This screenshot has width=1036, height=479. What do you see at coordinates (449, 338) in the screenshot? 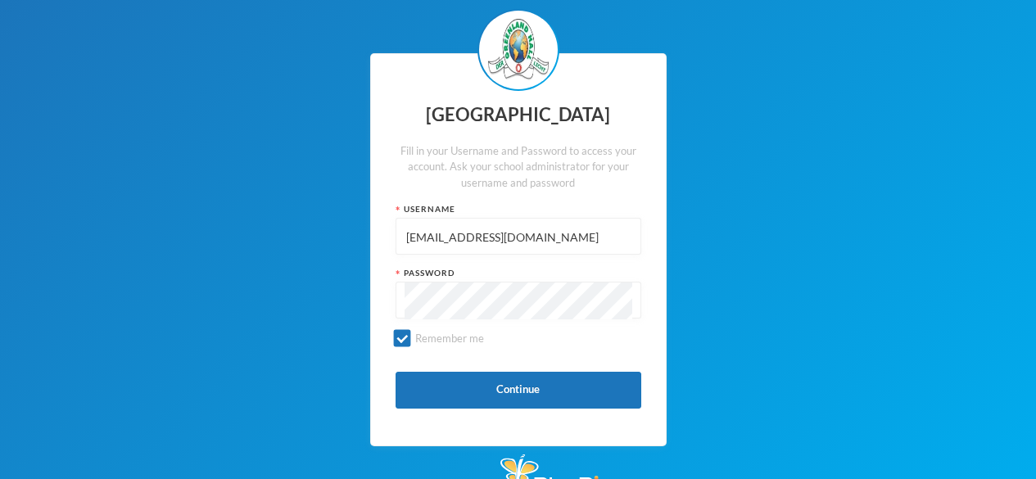
I see `span: Remember me` at bounding box center [449, 338].